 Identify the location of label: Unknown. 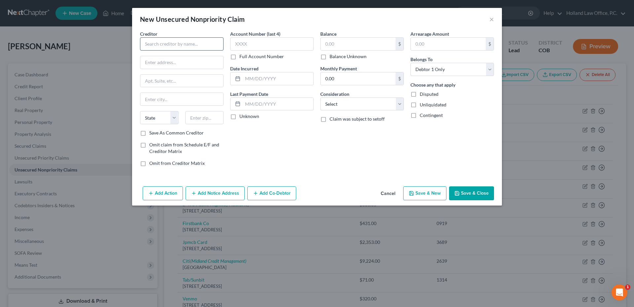
(249, 116).